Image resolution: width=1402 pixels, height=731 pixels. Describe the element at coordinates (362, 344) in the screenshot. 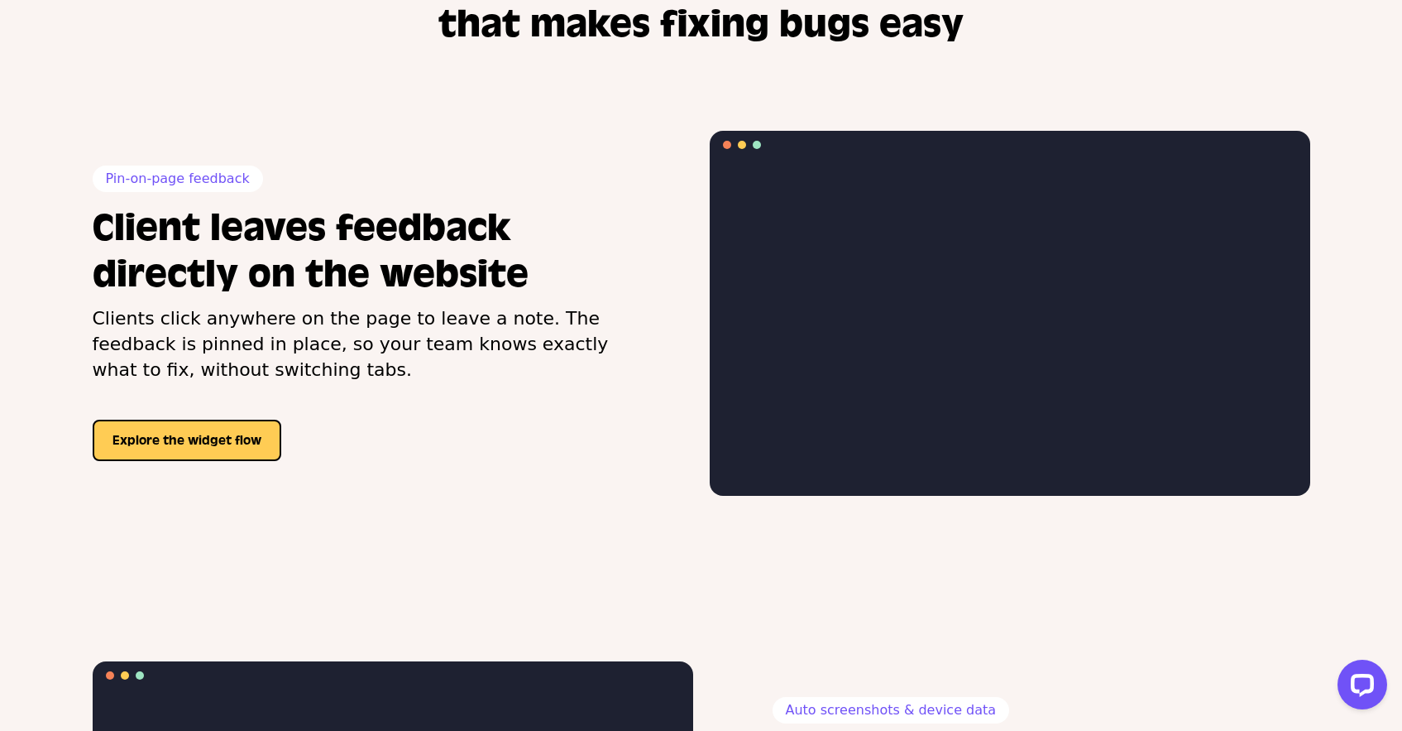

I see `p: Clients click anywhere on the page to leave a note. The feedback is pinned in place, so your team...` at that location.